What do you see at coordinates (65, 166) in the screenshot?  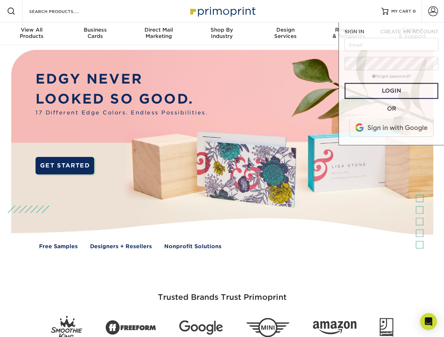 I see `a: GET STARTED` at bounding box center [65, 166].